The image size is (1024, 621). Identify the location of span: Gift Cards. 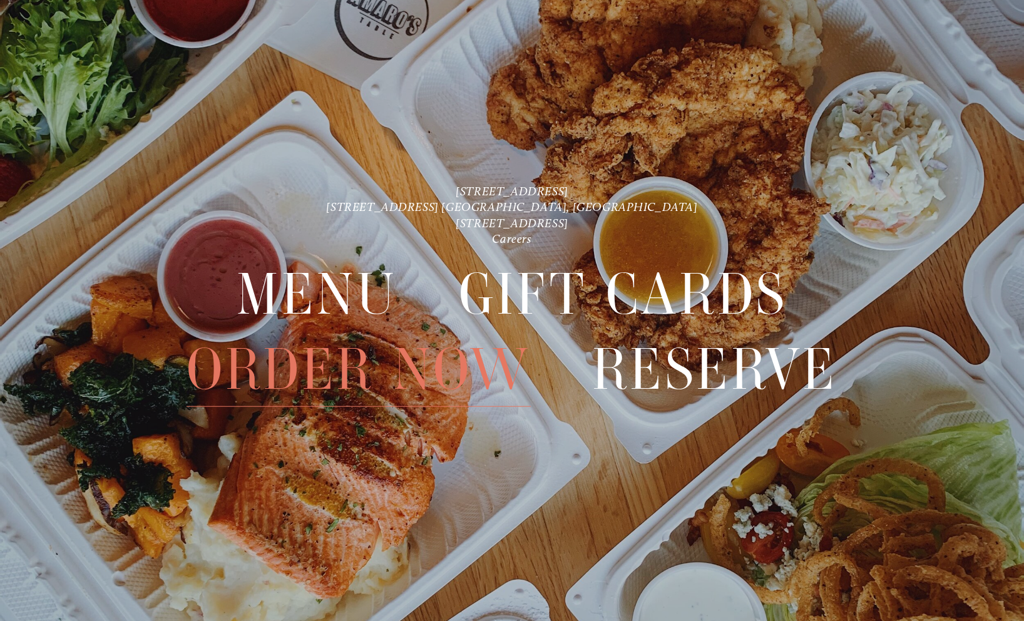
(623, 294).